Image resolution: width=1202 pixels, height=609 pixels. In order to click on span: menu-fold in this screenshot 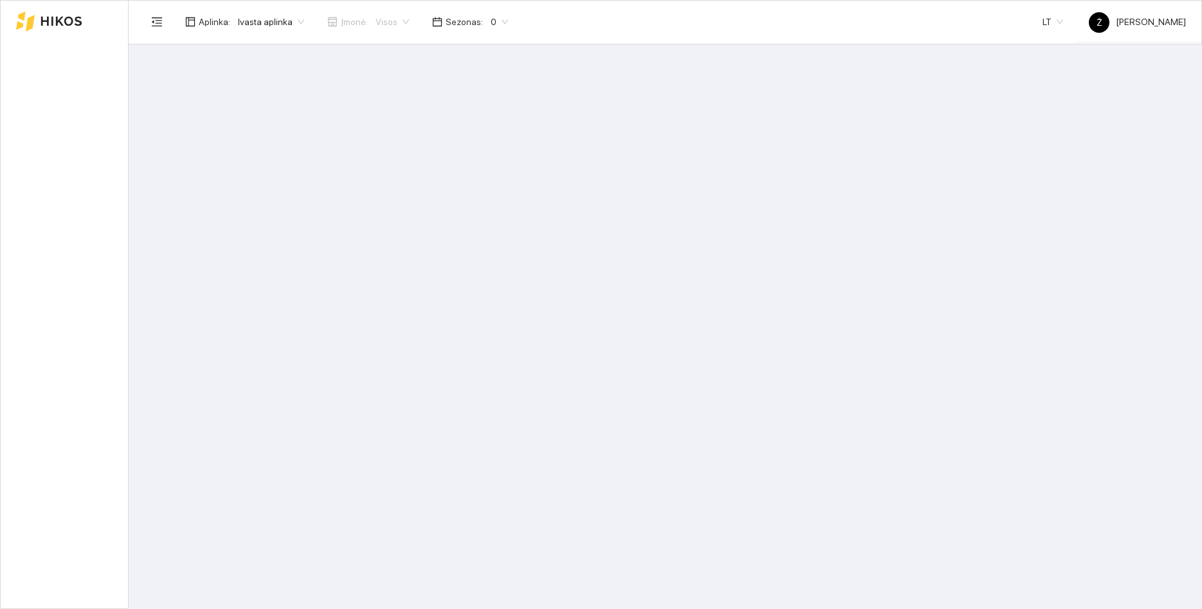, I will do `click(157, 22)`.